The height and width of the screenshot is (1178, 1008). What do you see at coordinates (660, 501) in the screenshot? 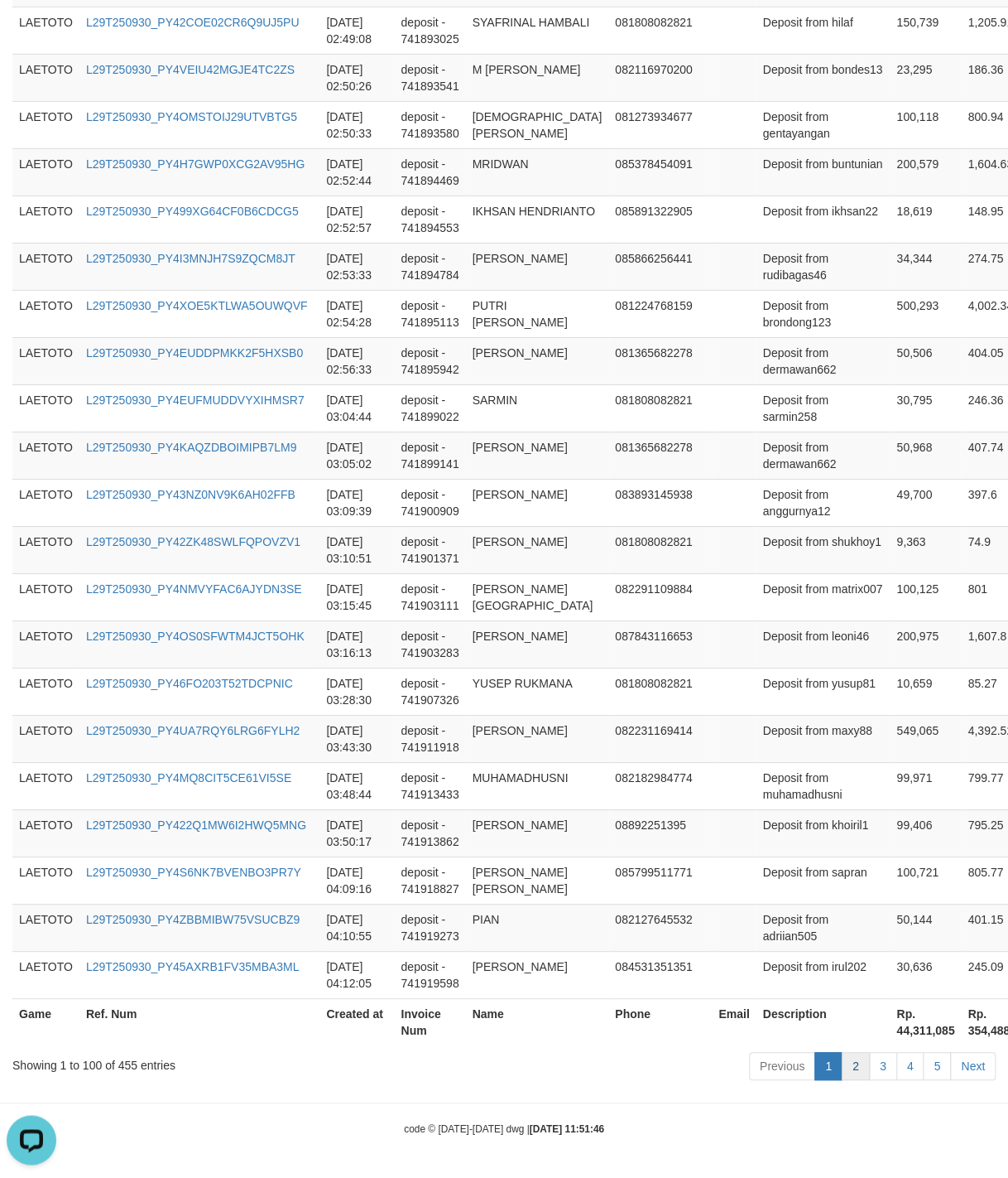
I see `td: 083893145938` at bounding box center [660, 501].